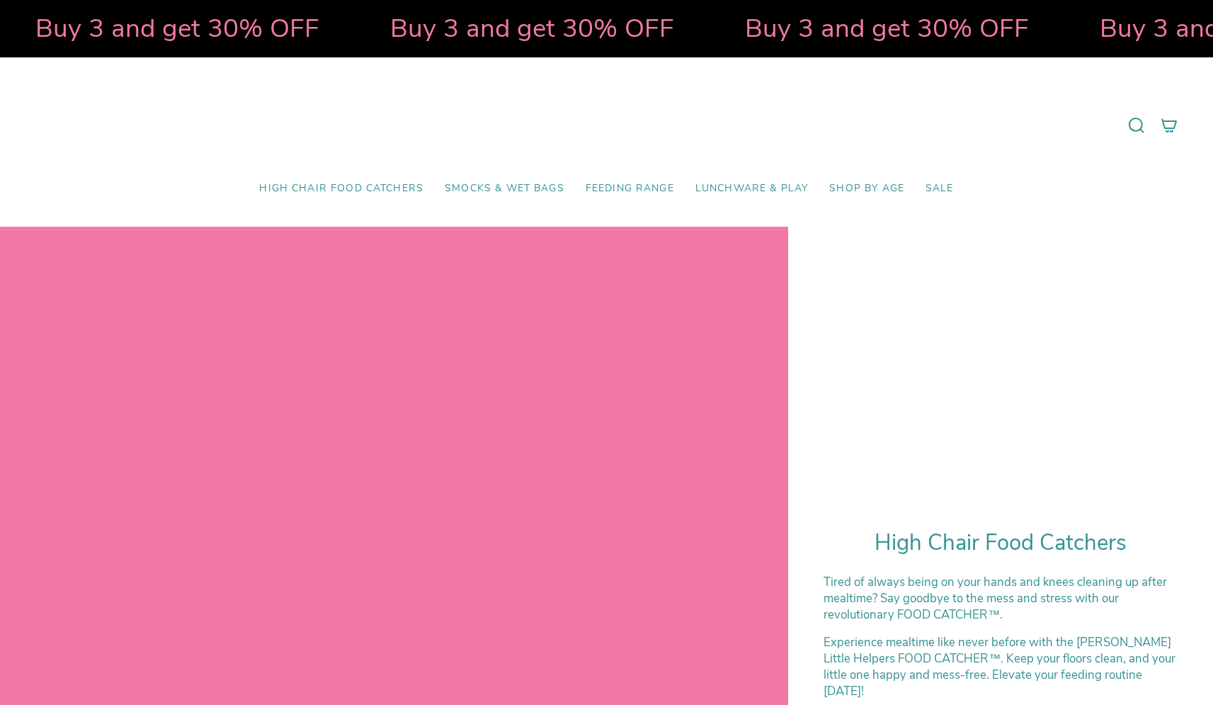 The width and height of the screenshot is (1213, 705). Describe the element at coordinates (504, 188) in the screenshot. I see `div: Smocks & Wet Bags` at that location.